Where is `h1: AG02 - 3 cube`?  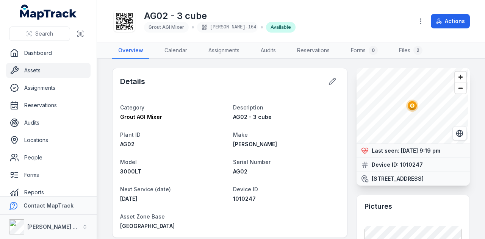
h1: AG02 - 3 cube is located at coordinates (220, 16).